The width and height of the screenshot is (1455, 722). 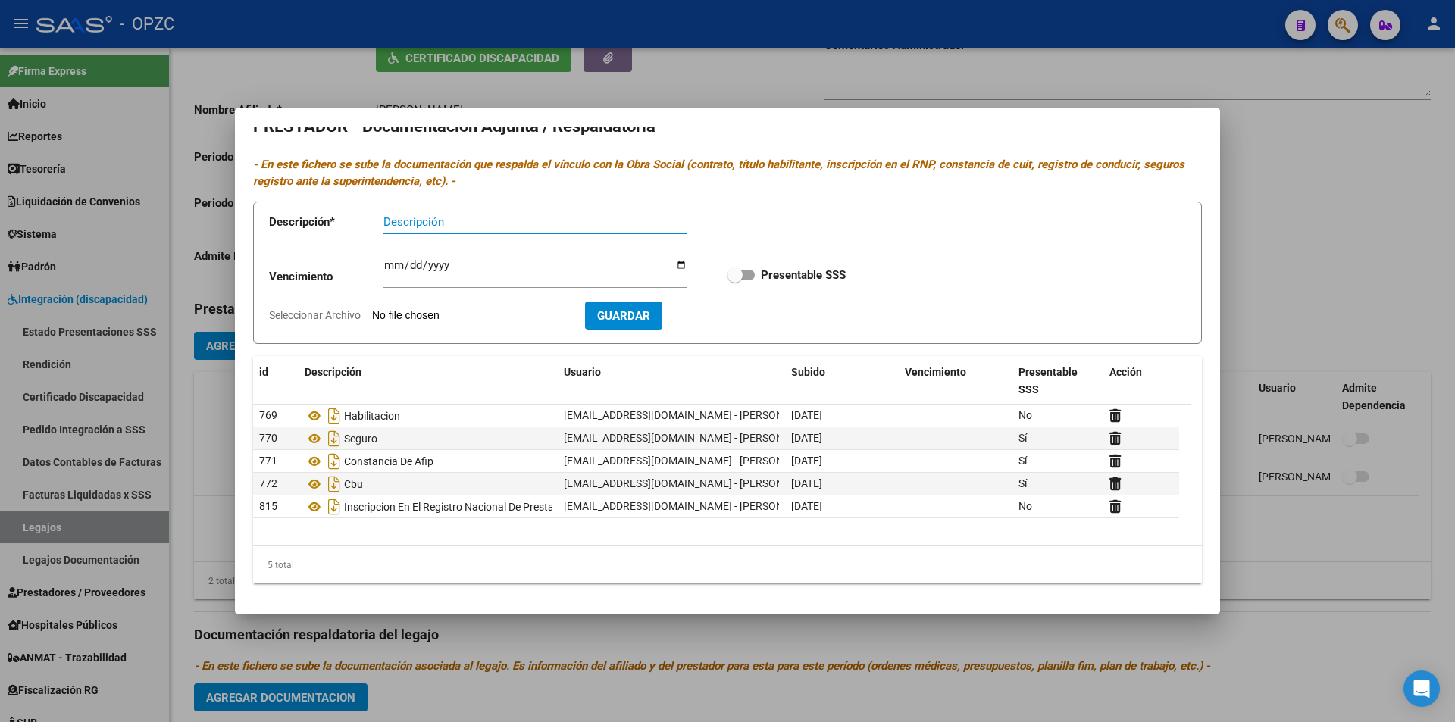 I want to click on h2: PRESTADOR - Documentación Adjunta / Respaldatoria, so click(x=728, y=127).